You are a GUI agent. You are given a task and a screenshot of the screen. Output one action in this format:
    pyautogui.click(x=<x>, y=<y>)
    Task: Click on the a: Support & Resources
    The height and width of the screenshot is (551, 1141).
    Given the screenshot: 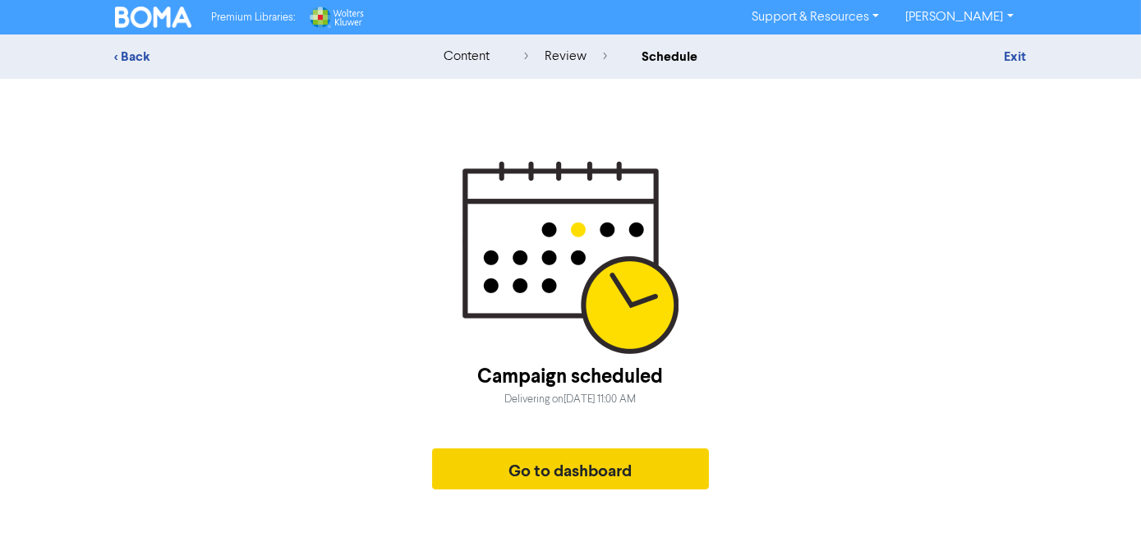 What is the action you would take?
    pyautogui.click(x=815, y=17)
    